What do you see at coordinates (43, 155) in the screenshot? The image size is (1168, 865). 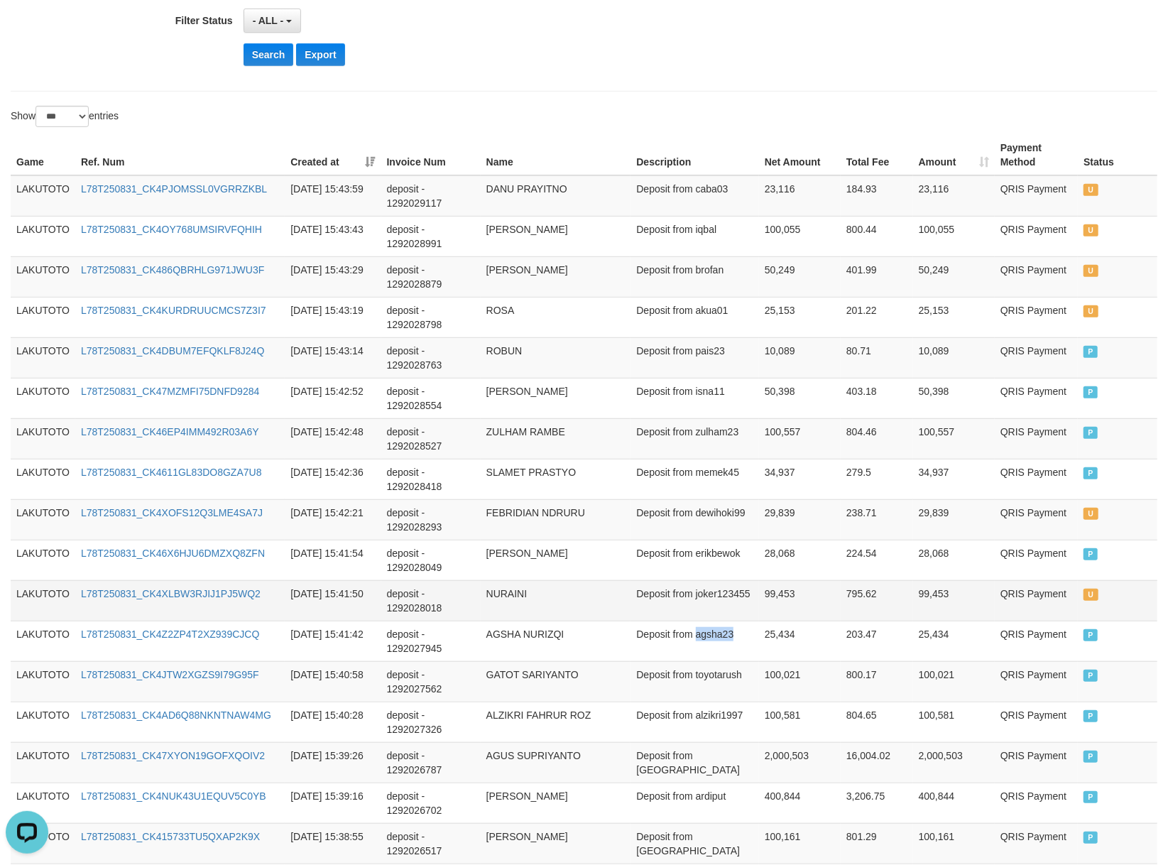 I see `th: Game` at bounding box center [43, 155].